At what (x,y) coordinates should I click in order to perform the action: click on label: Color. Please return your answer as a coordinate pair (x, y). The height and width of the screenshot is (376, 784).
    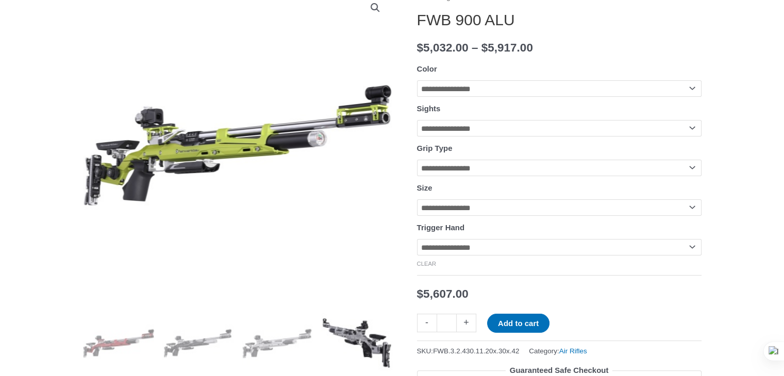
    Looking at the image, I should click on (427, 69).